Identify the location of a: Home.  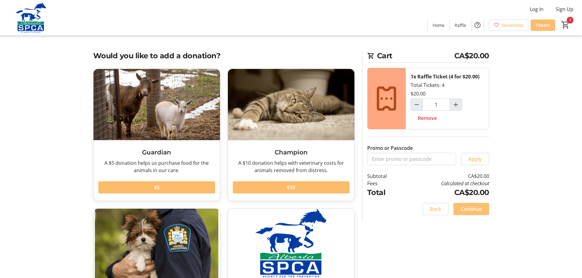
(438, 25).